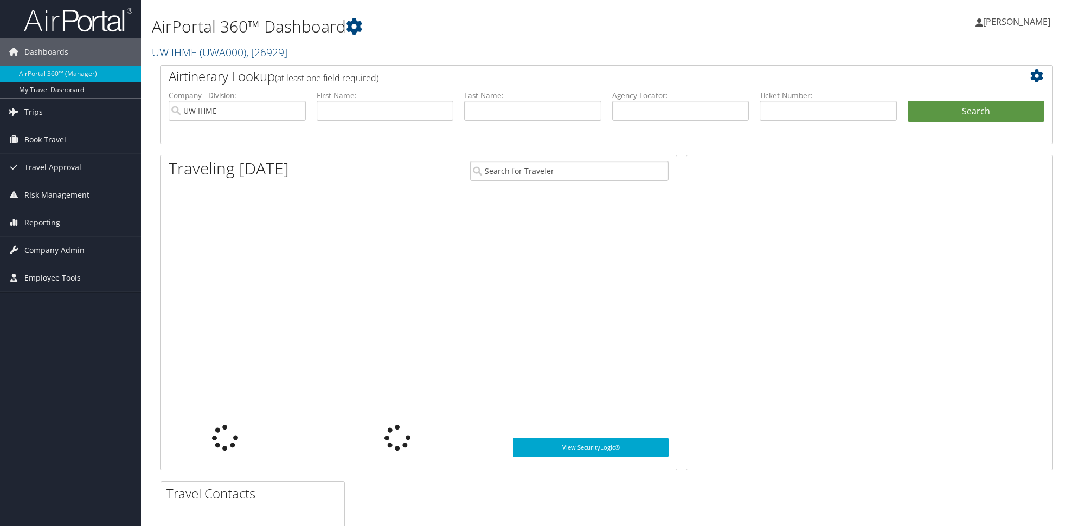 The image size is (1072, 526). I want to click on span: Dashboards, so click(46, 52).